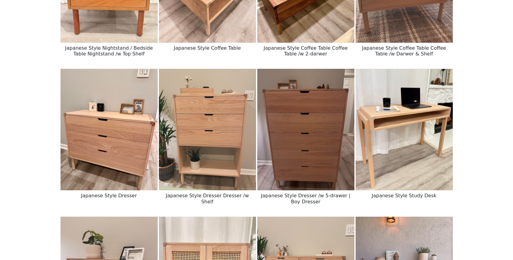  What do you see at coordinates (306, 129) in the screenshot?
I see `a: Japanese Style Dresser /w 5-drawer | Boy Dresser` at bounding box center [306, 129].